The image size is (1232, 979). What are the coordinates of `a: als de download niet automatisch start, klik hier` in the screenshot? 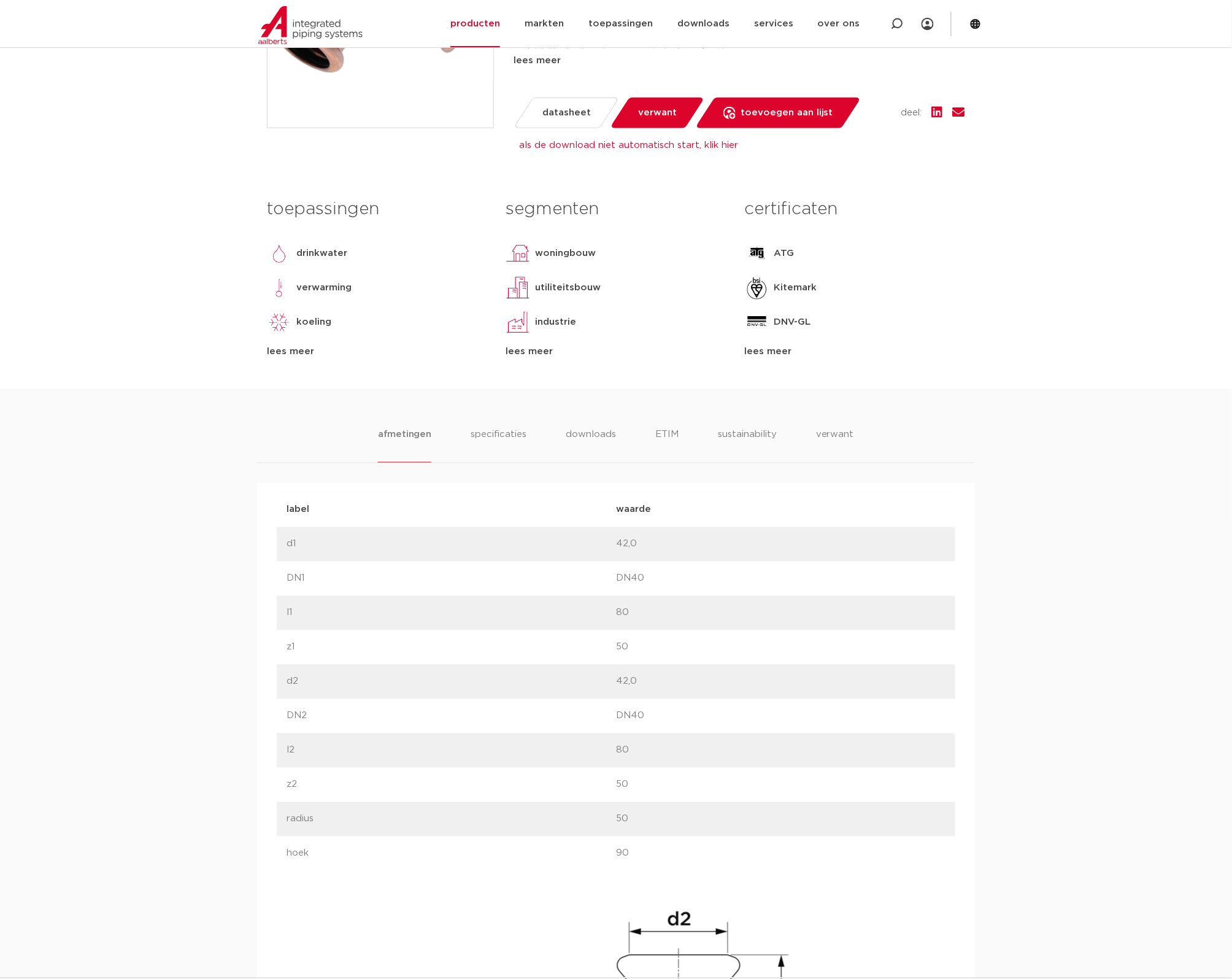 It's located at (629, 145).